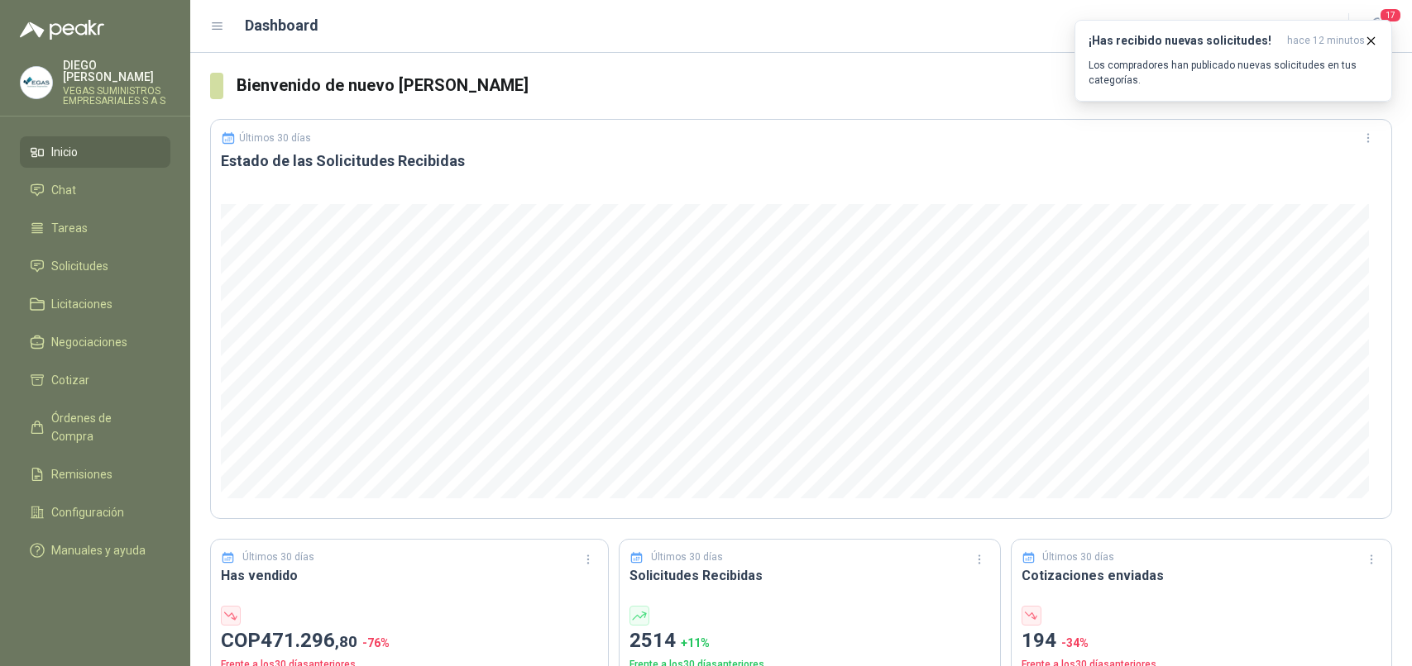 Image resolution: width=1412 pixels, height=666 pixels. I want to click on button: 17, so click(1377, 26).